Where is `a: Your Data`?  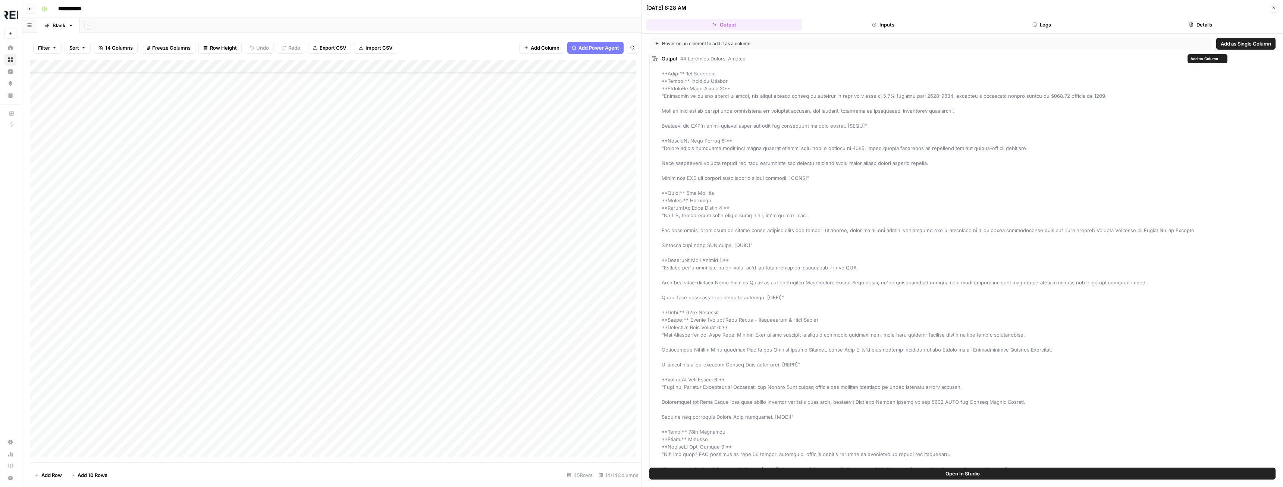
a: Your Data is located at coordinates (10, 95).